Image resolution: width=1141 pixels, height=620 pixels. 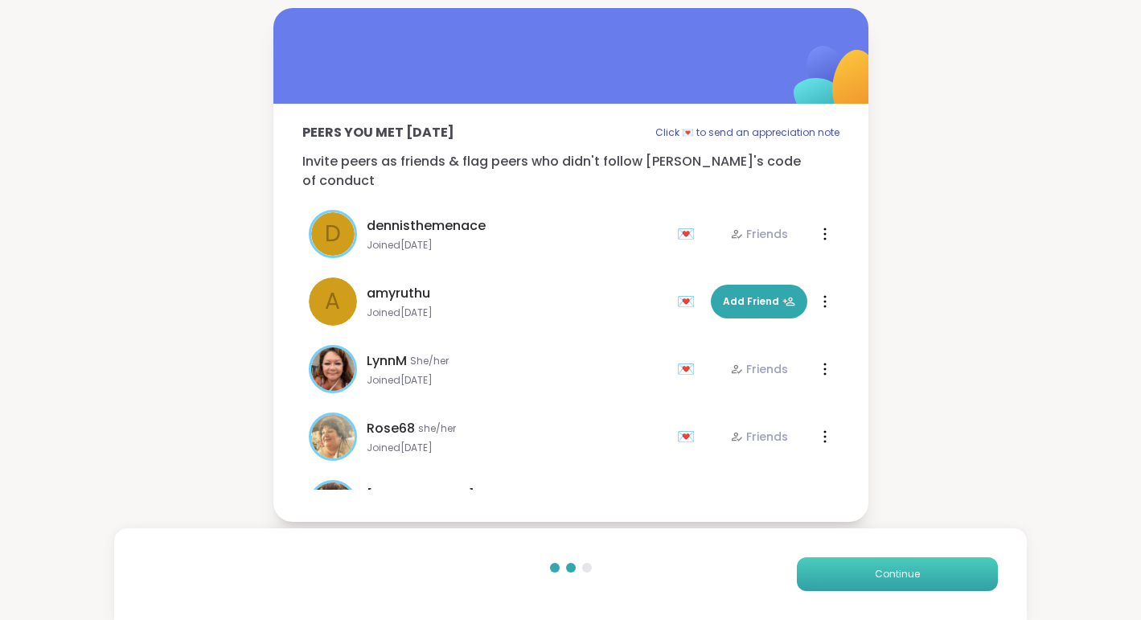 I want to click on span: LynnM, so click(x=387, y=361).